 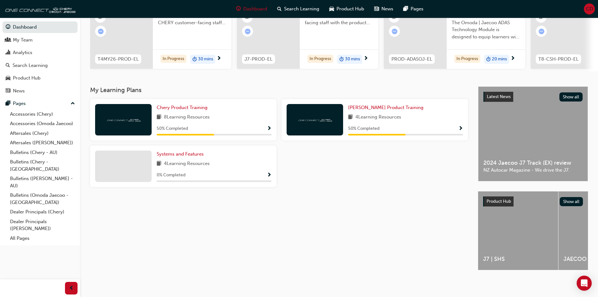 I want to click on span: prev-icon, so click(x=71, y=288).